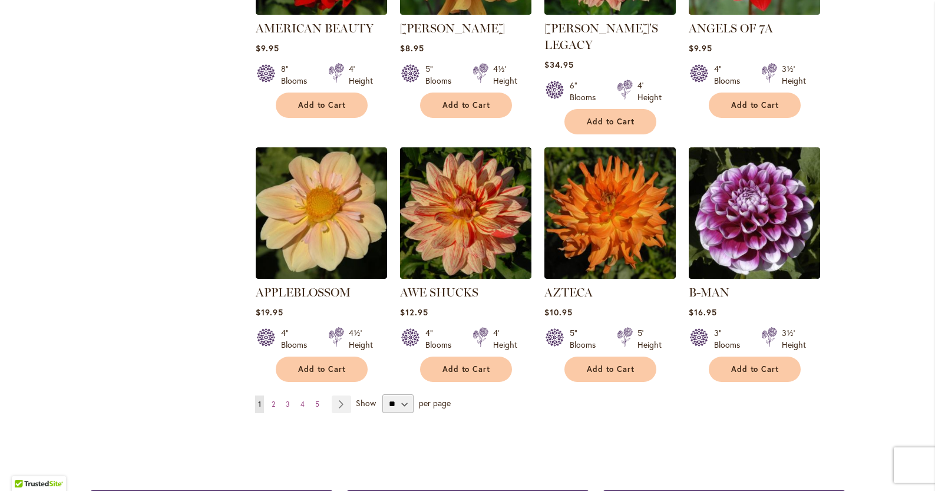 The height and width of the screenshot is (491, 935). What do you see at coordinates (559, 64) in the screenshot?
I see `span: $34.95` at bounding box center [559, 64].